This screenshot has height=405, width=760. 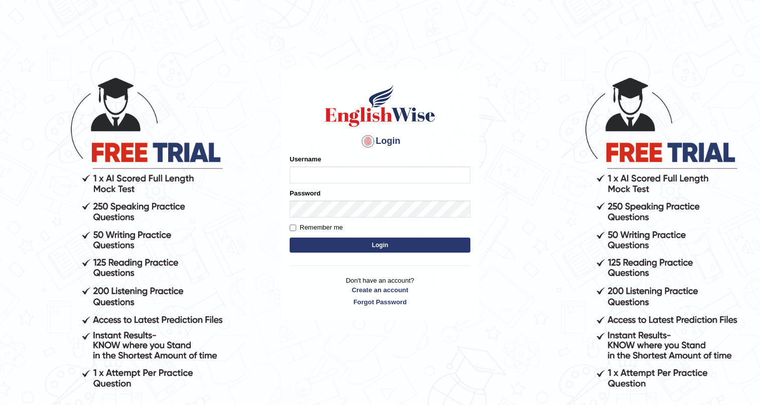 I want to click on img: Logo of English Wise sign in for intelligent practice with AI, so click(x=380, y=106).